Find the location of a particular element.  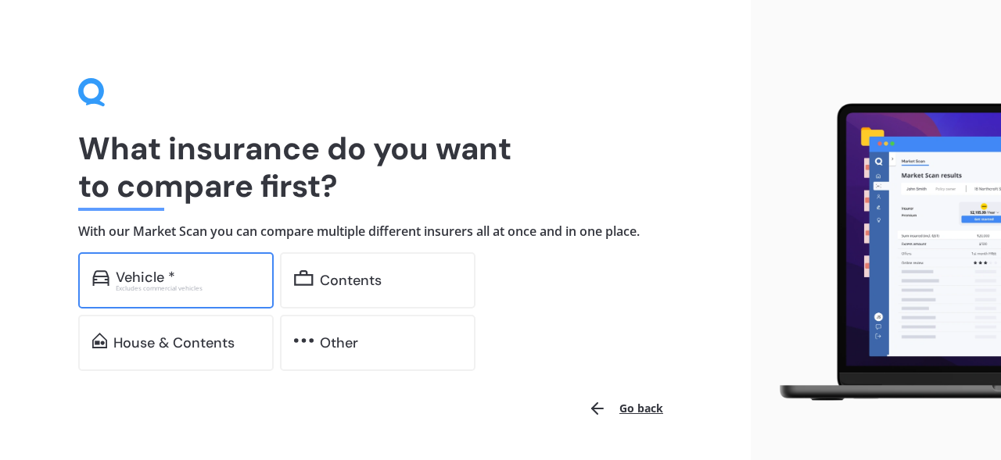

img: laptop.webp is located at coordinates (882, 253).